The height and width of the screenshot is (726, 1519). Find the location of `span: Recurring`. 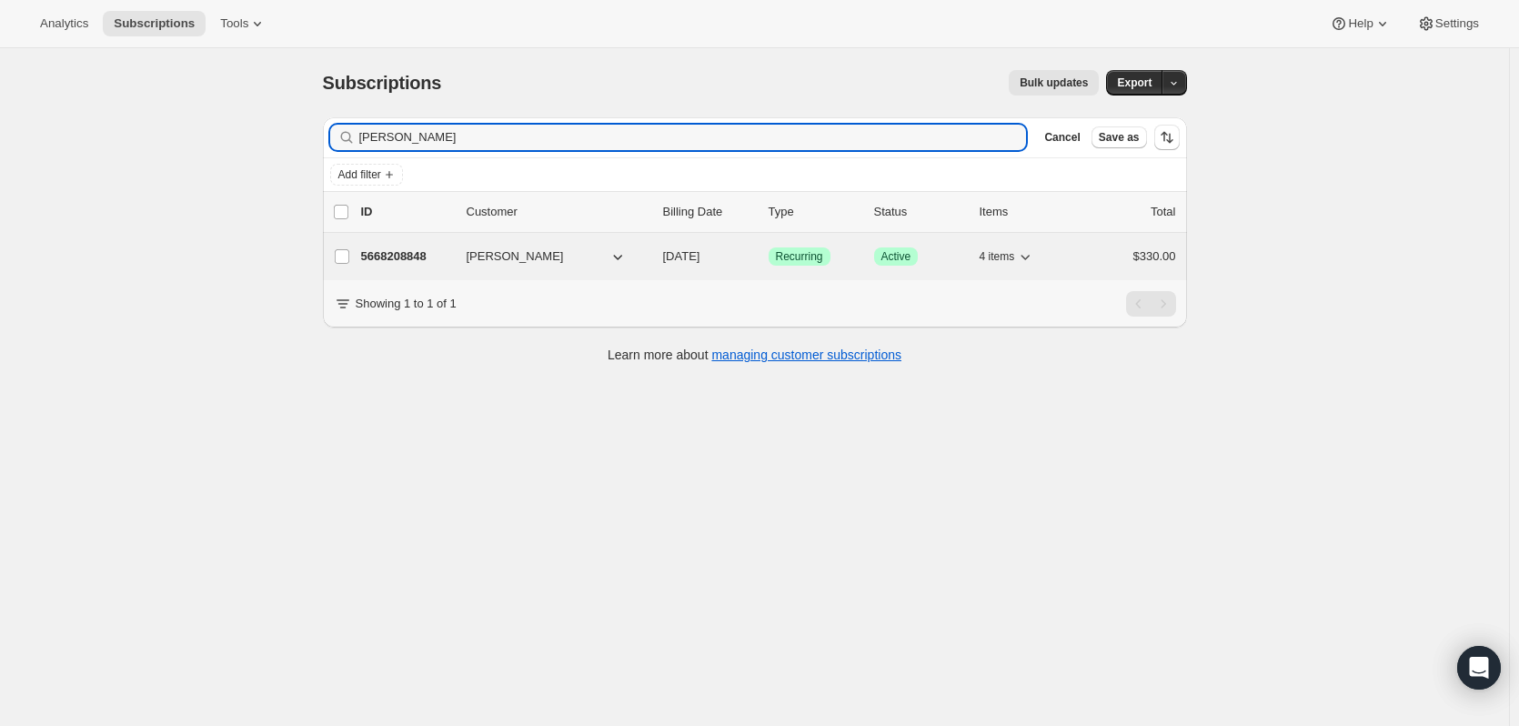

span: Recurring is located at coordinates (800, 257).